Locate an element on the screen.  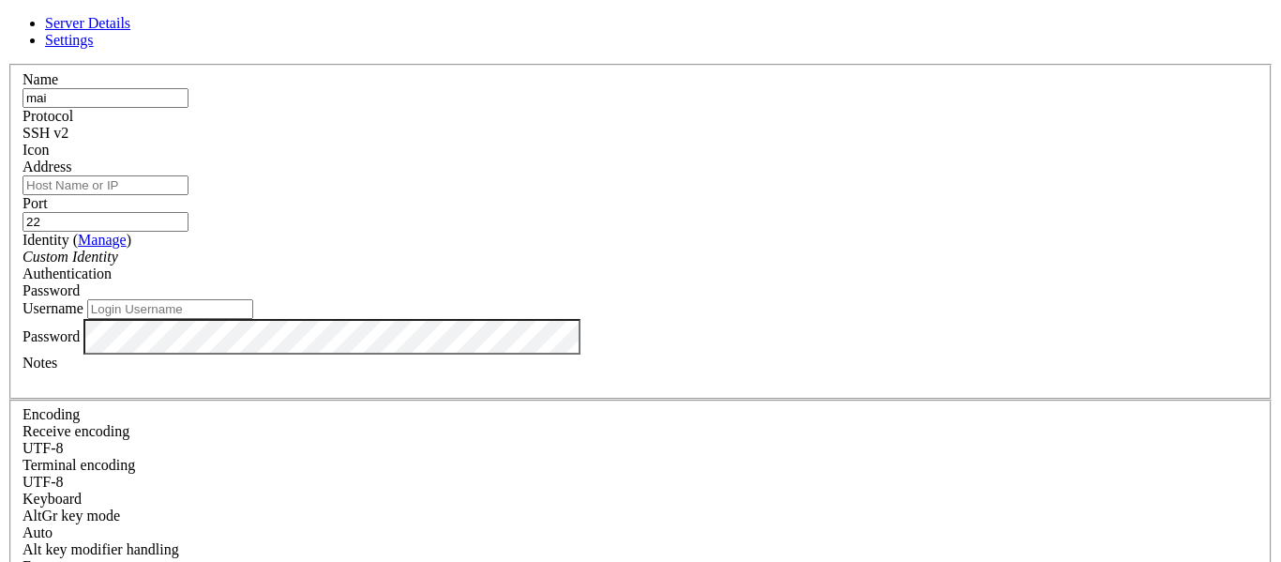
span: Auto is located at coordinates (38, 532).